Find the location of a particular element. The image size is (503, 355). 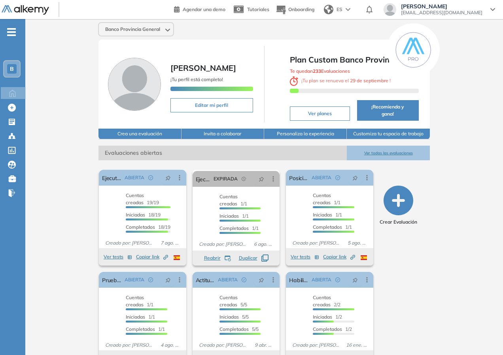

a: Actitud Comercializadora V2 is located at coordinates (205, 280).